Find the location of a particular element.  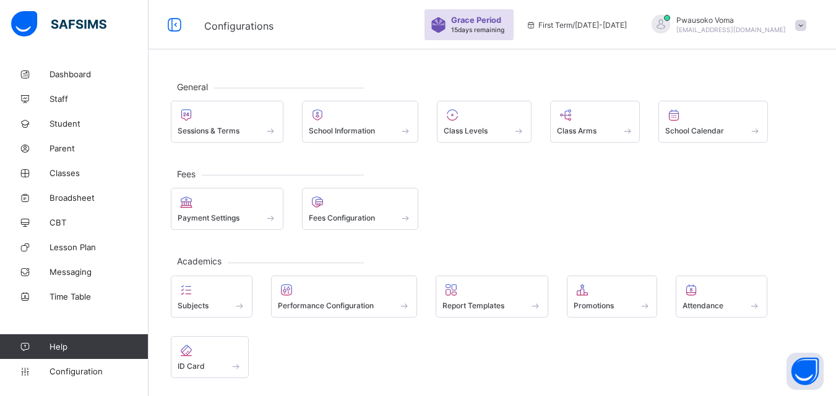

img: safsims is located at coordinates (59, 24).